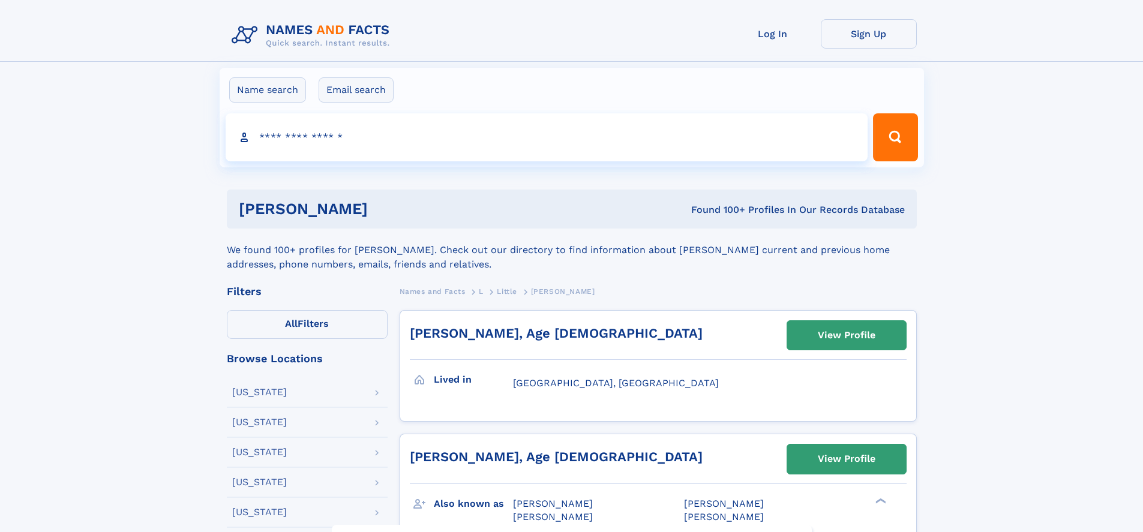 The height and width of the screenshot is (532, 1143). I want to click on a: Sign Up, so click(869, 34).